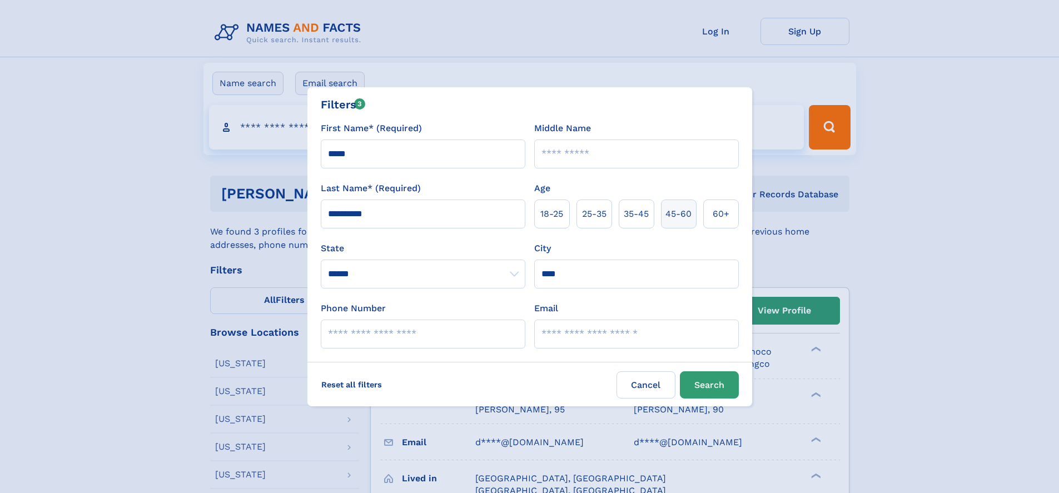  I want to click on label: Cancel, so click(646, 385).